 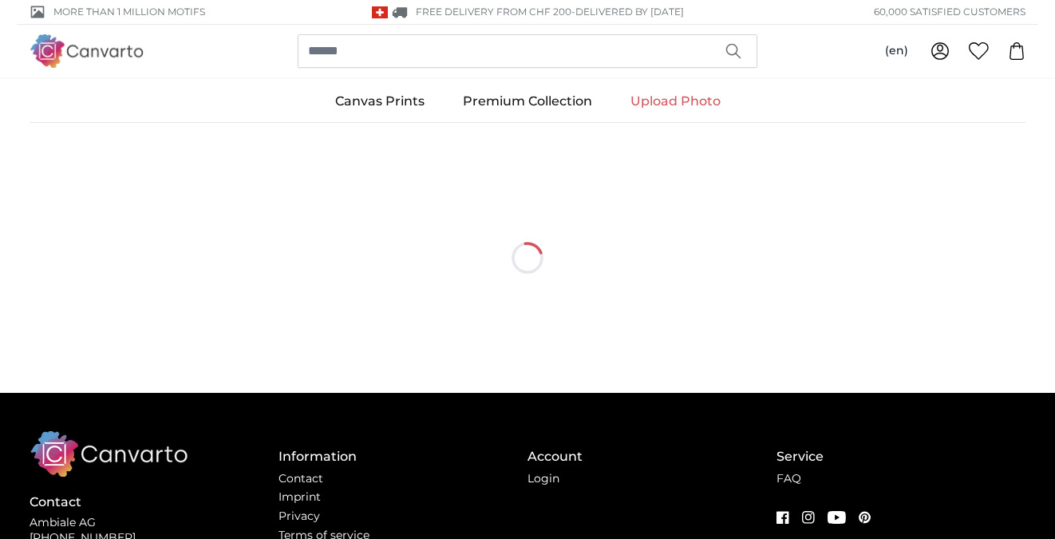 I want to click on a: Login, so click(x=544, y=478).